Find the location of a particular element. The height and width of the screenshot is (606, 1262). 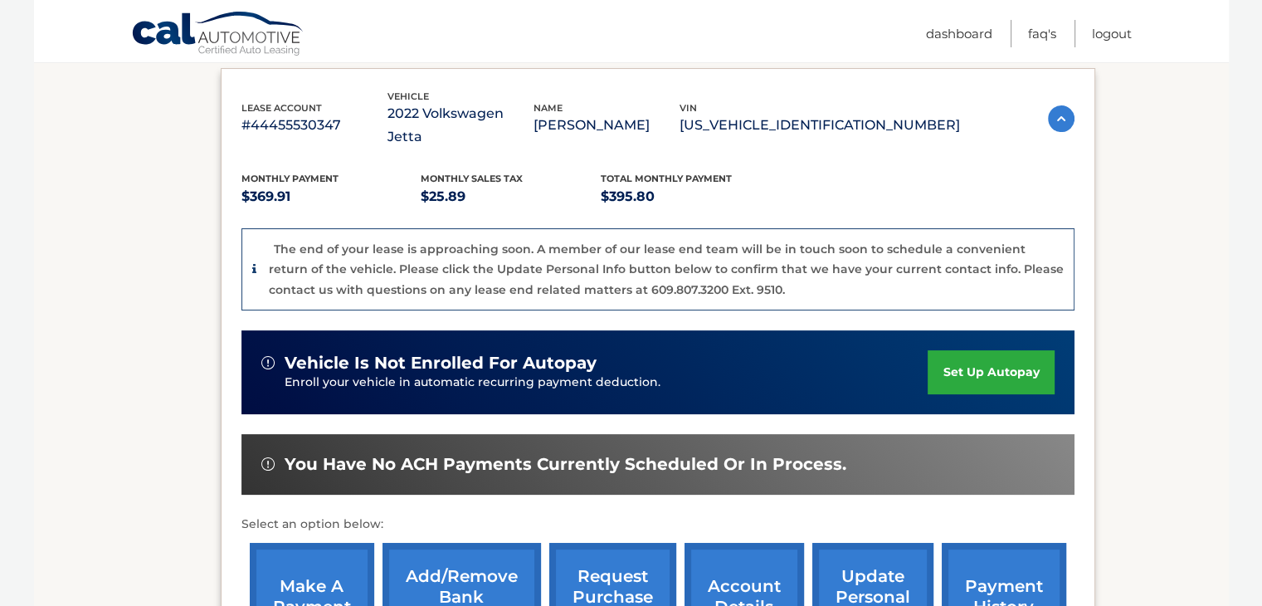

p: $395.80 is located at coordinates (691, 197).